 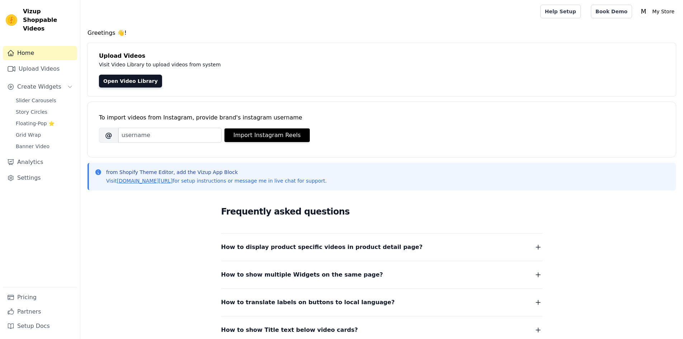 I want to click on button: Create Widgets, so click(x=40, y=87).